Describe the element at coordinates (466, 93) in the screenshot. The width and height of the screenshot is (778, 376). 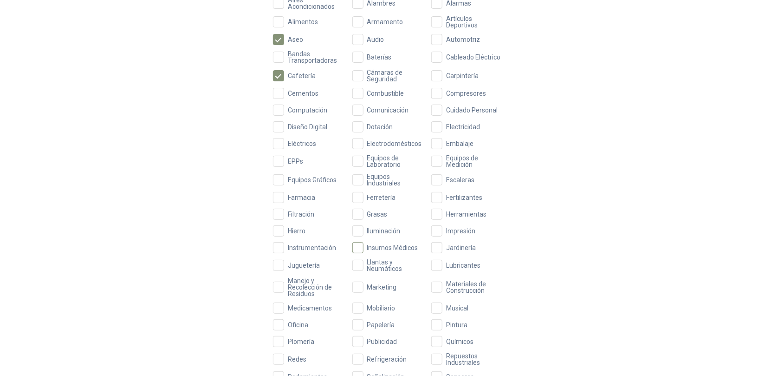
I see `span: Compresores` at that location.